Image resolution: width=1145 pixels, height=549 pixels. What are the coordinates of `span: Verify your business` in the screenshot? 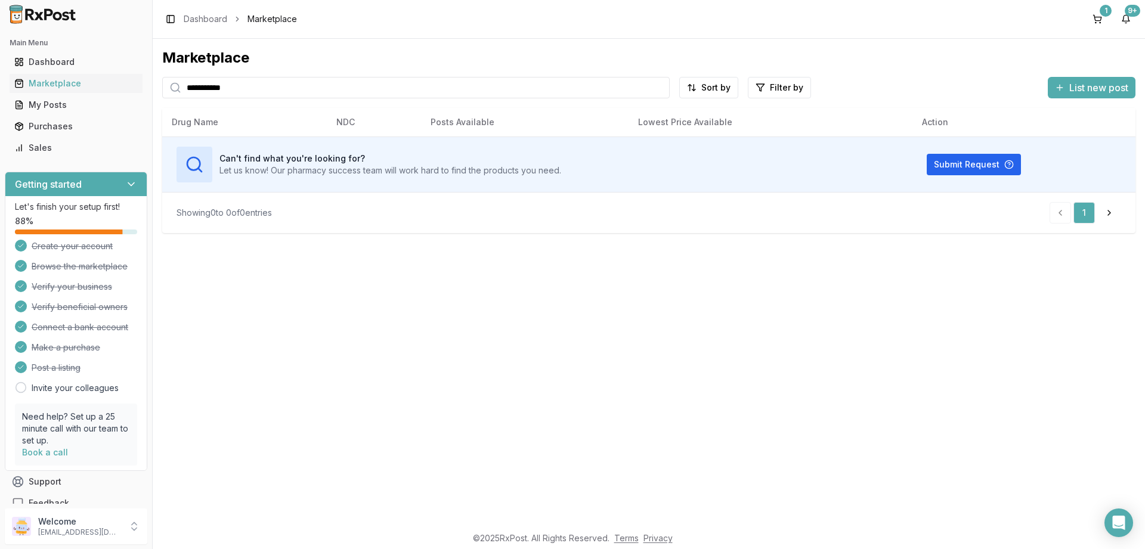 It's located at (72, 287).